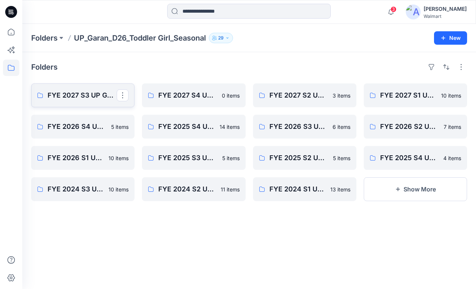 Image resolution: width=476 pixels, height=289 pixels. What do you see at coordinates (394, 9) in the screenshot?
I see `span: 3` at bounding box center [394, 9].